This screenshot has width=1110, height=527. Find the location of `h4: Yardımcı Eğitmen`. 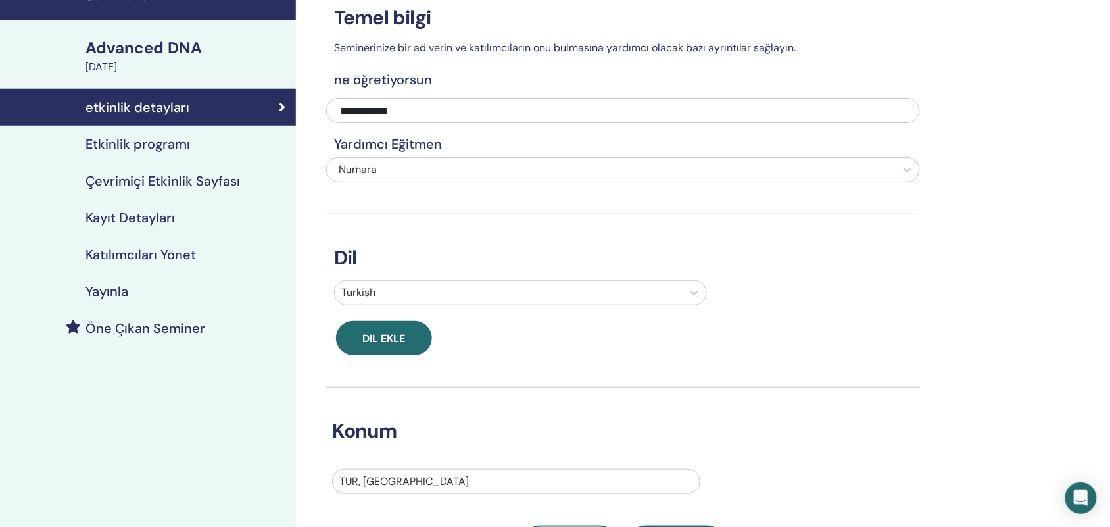

h4: Yardımcı Eğitmen is located at coordinates (623, 144).